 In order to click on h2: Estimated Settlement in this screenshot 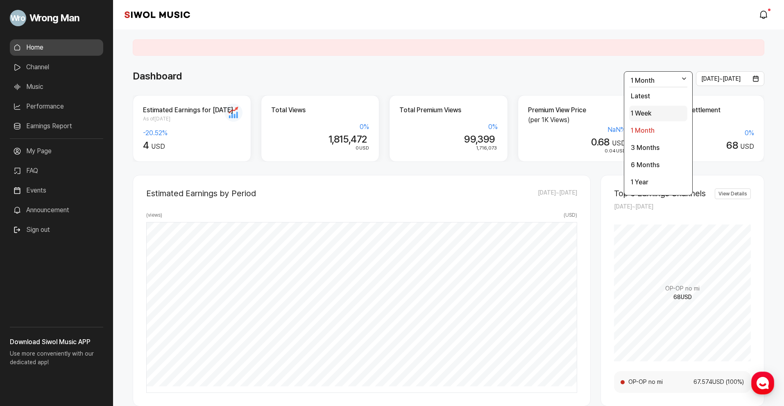, I will do `click(705, 110)`.